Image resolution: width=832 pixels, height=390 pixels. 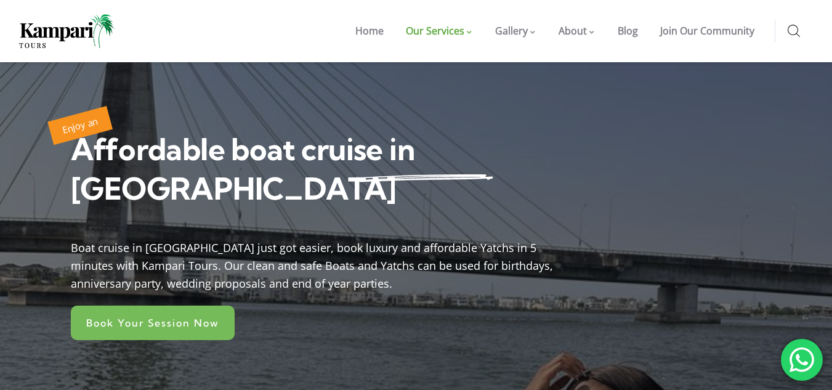 What do you see at coordinates (511, 31) in the screenshot?
I see `span: Gallery` at bounding box center [511, 31].